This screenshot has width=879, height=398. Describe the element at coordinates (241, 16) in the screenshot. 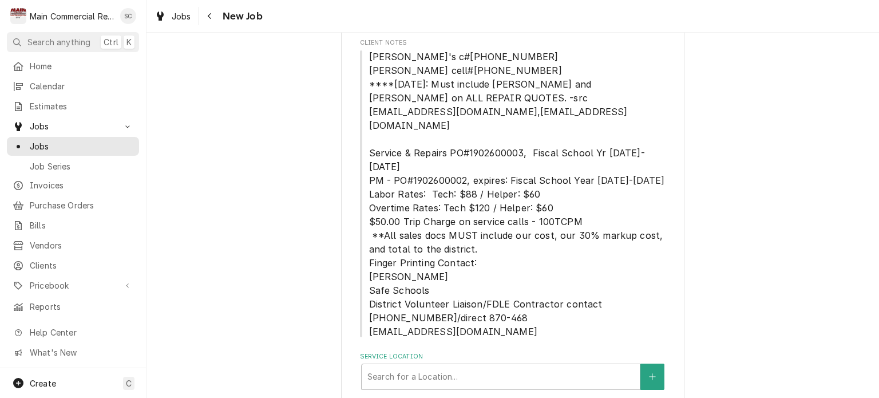

I see `span: New Job` at that location.